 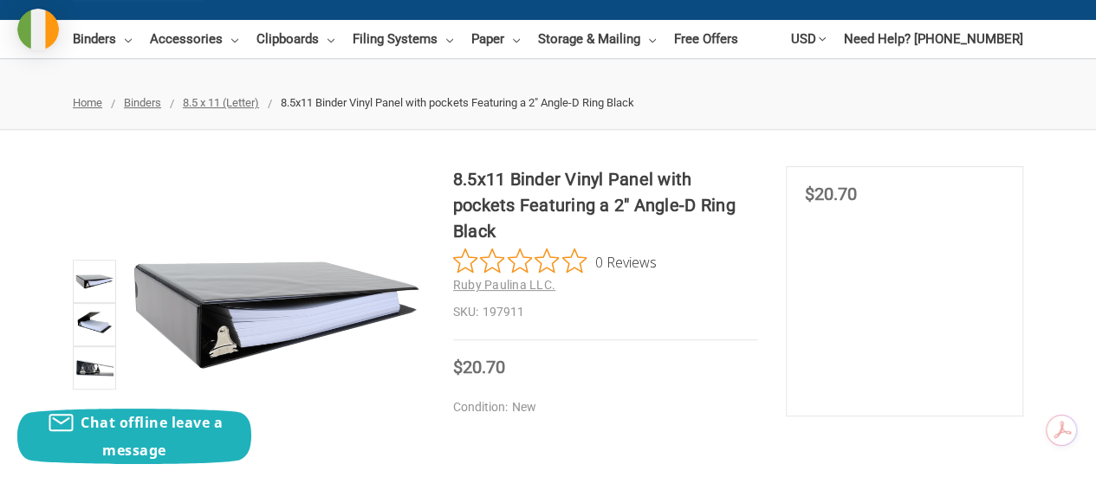 I want to click on h1: 8.5x11 Binder Vinyl Panel with pockets Featuring a 2" Angle-D Ring Black, so click(x=605, y=205).